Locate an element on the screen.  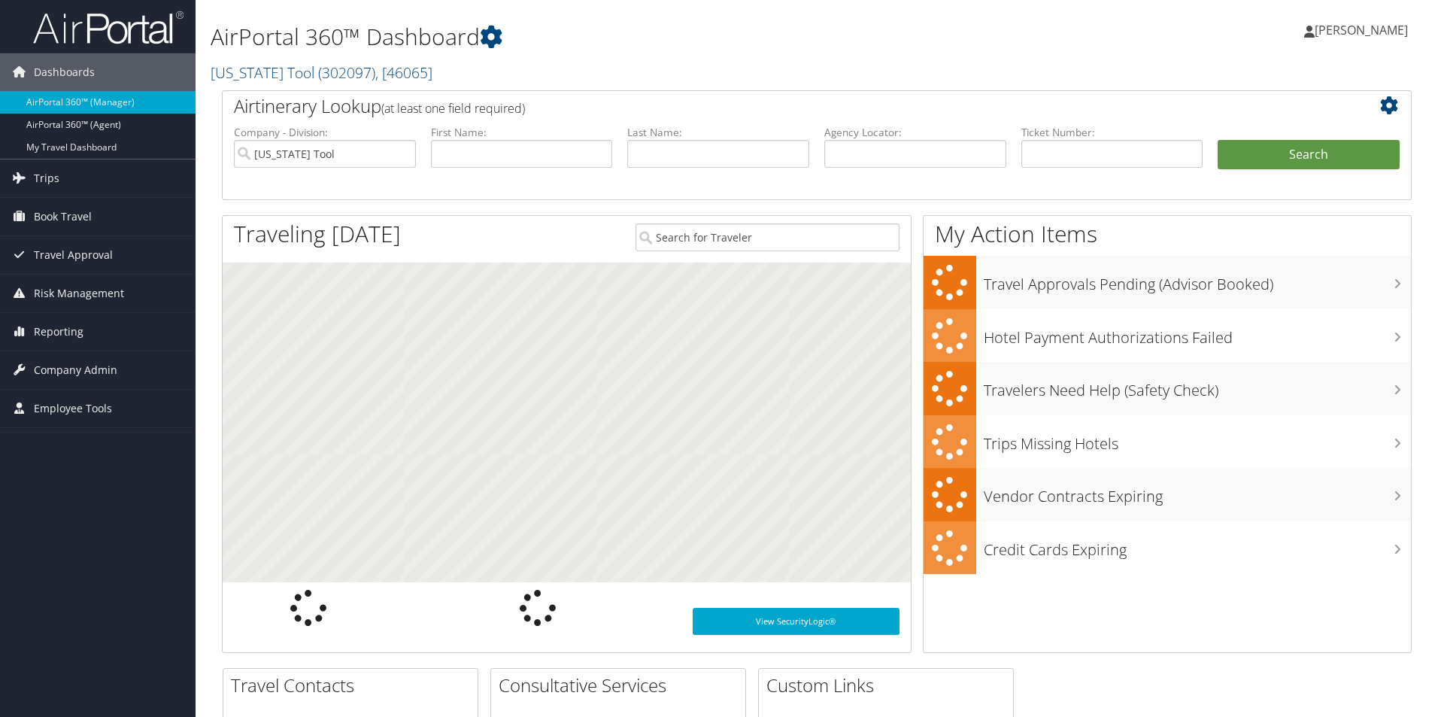
label: Ticket Number: is located at coordinates (1112, 132).